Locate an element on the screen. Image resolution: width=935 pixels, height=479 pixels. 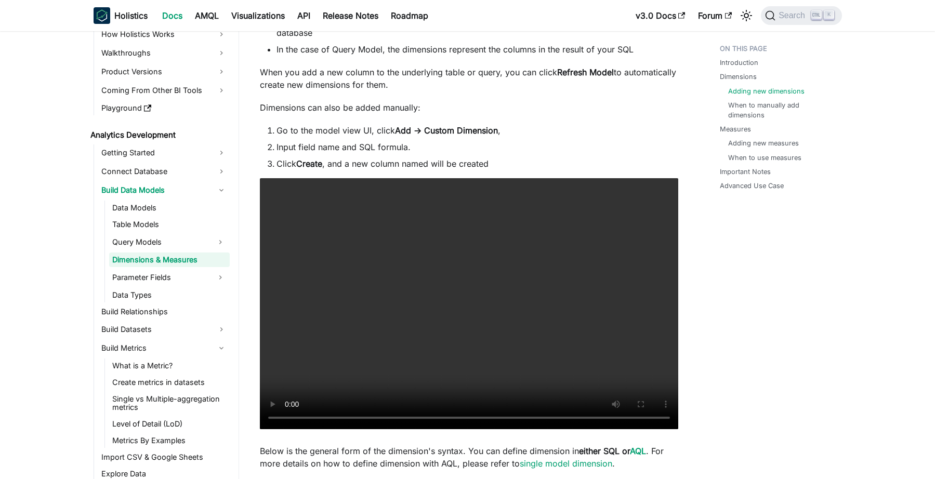
a: Parameter Fields is located at coordinates (160, 278).